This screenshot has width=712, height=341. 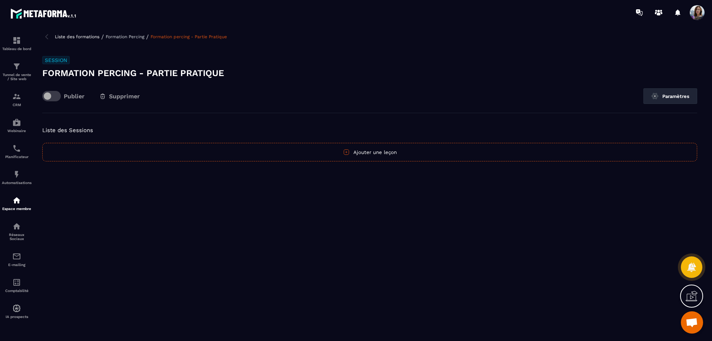 I want to click on a: schedulerschedulerPlanificateur, so click(x=17, y=151).